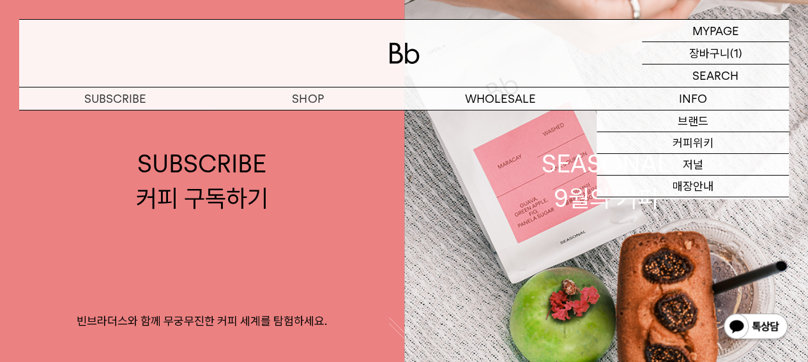 The width and height of the screenshot is (808, 362). Describe the element at coordinates (716, 75) in the screenshot. I see `p: SEARCH` at that location.